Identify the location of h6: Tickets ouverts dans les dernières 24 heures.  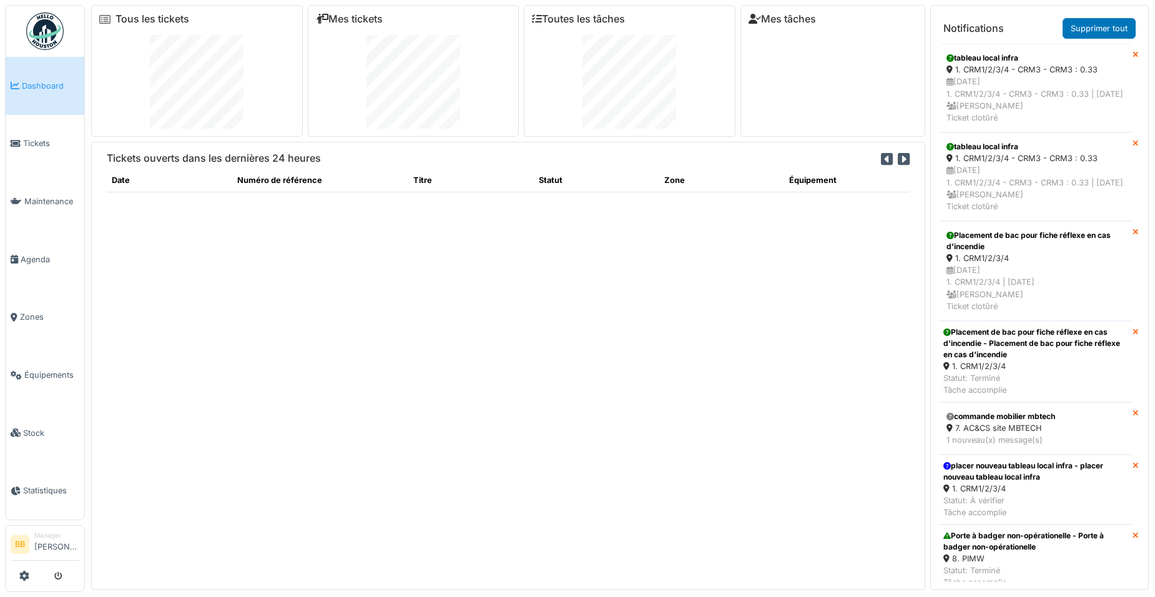
(213, 158).